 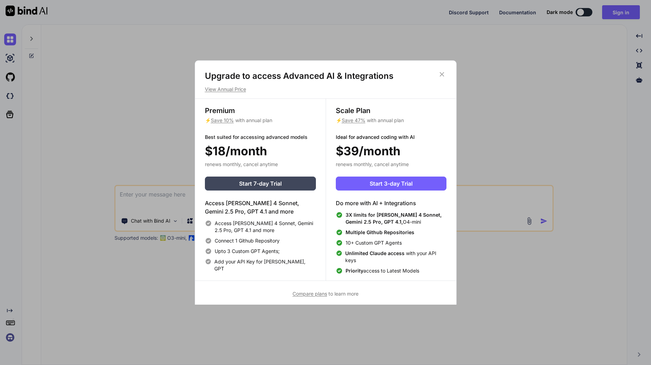 What do you see at coordinates (247, 251) in the screenshot?
I see `span: Upto 3 Custom GPT Agents;` at bounding box center [247, 251].